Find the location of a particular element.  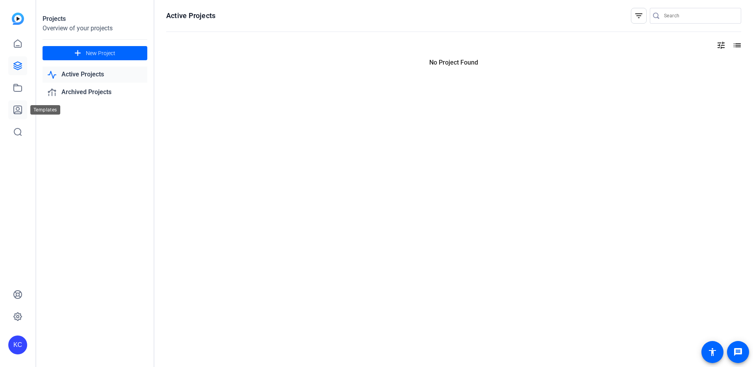

a: Active Projects is located at coordinates (95, 74).